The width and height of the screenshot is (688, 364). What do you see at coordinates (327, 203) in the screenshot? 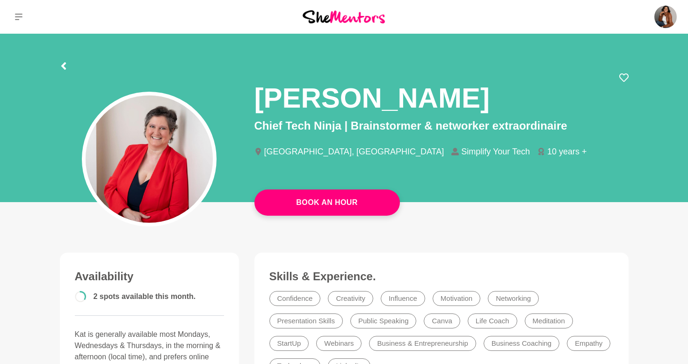
I see `a: Book An Hour` at bounding box center [327, 203].